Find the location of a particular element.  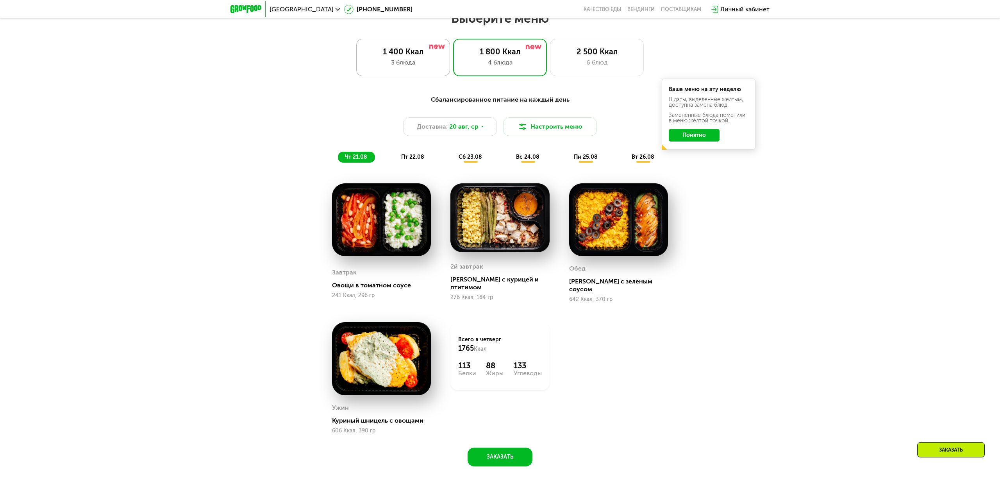

div: Сбалансированное питание на каждый день is located at coordinates (500, 100).